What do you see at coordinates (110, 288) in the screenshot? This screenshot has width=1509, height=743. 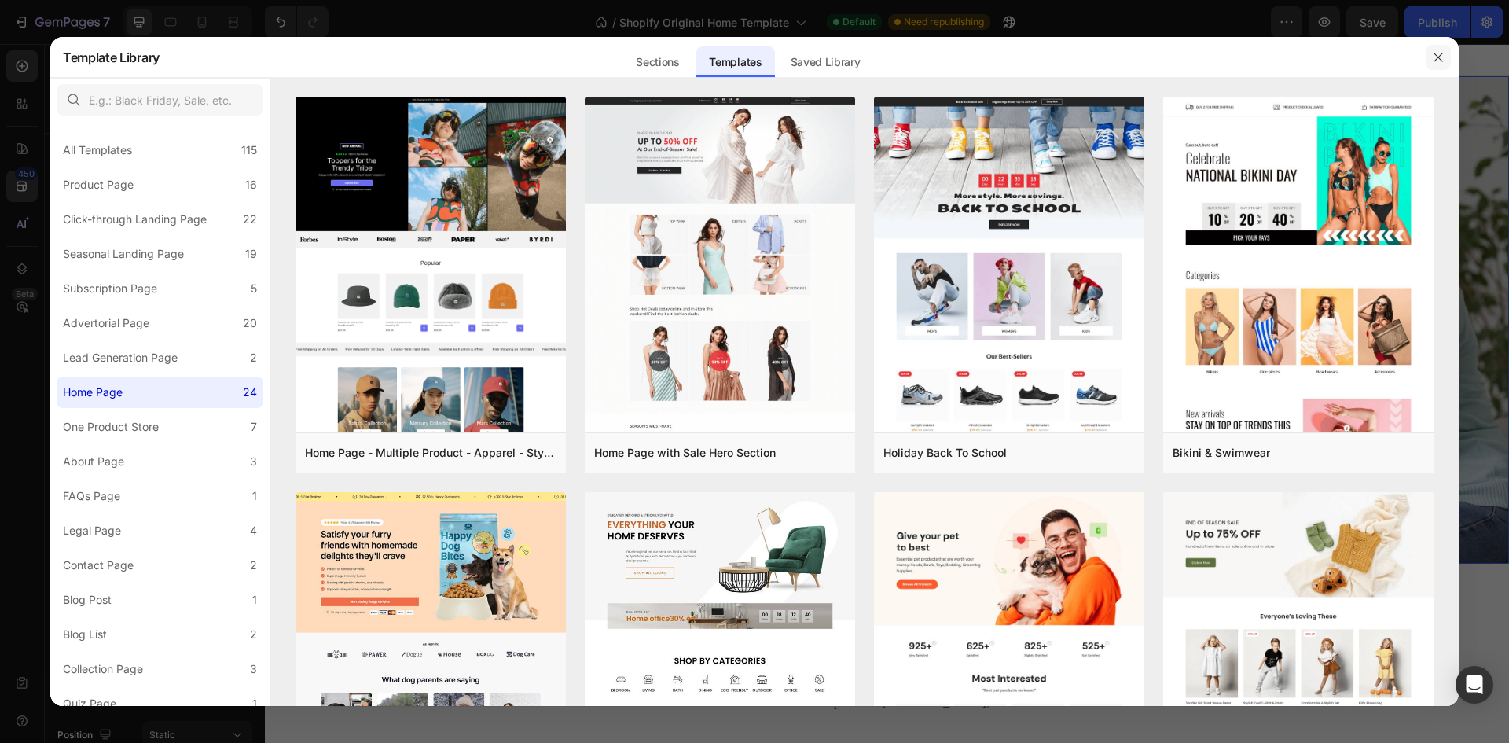 I see `div: Subscription Page` at bounding box center [110, 288].